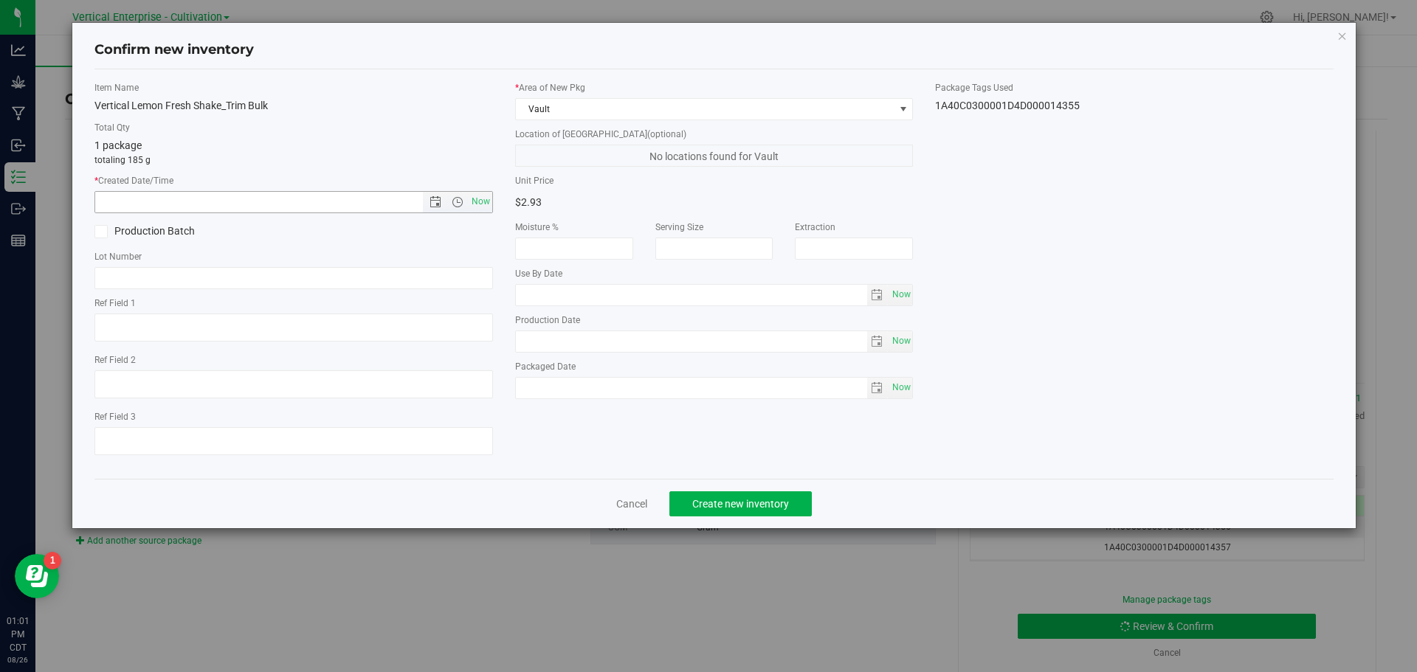 Image resolution: width=1417 pixels, height=672 pixels. Describe the element at coordinates (457, 202) in the screenshot. I see `span: Open the time view` at that location.